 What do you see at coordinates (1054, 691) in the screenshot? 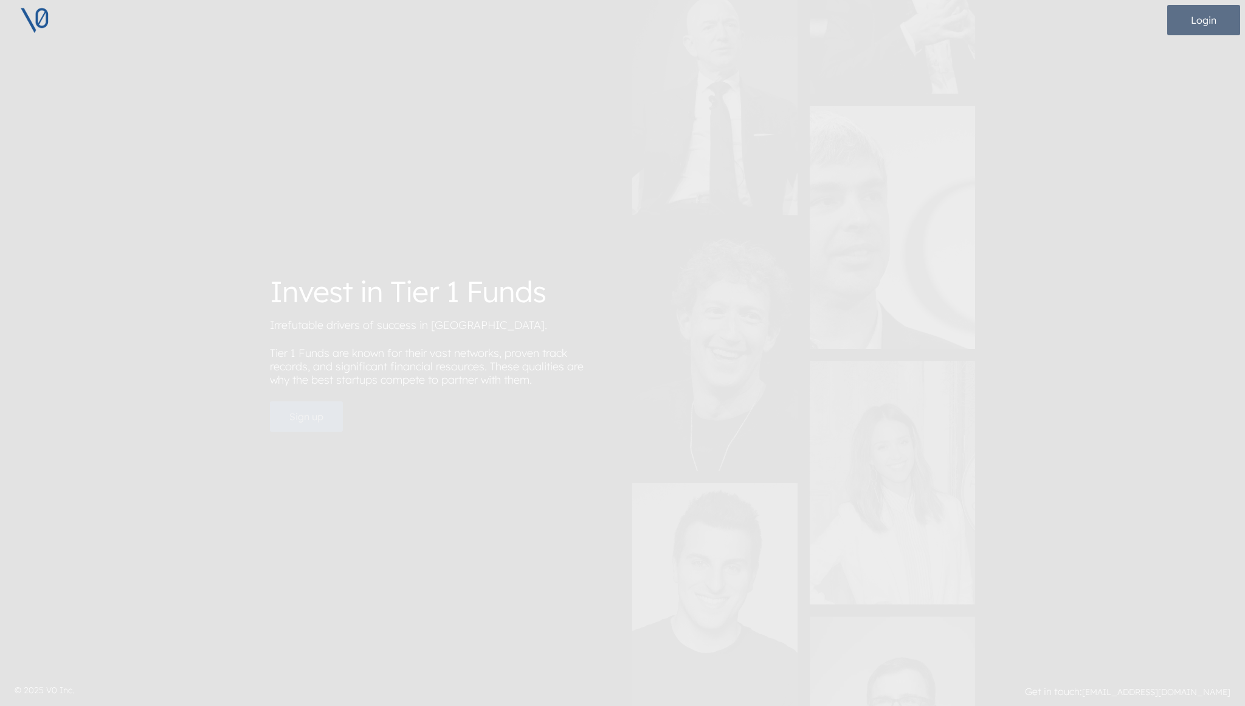
I see `strong: Get in touch:` at bounding box center [1054, 691].